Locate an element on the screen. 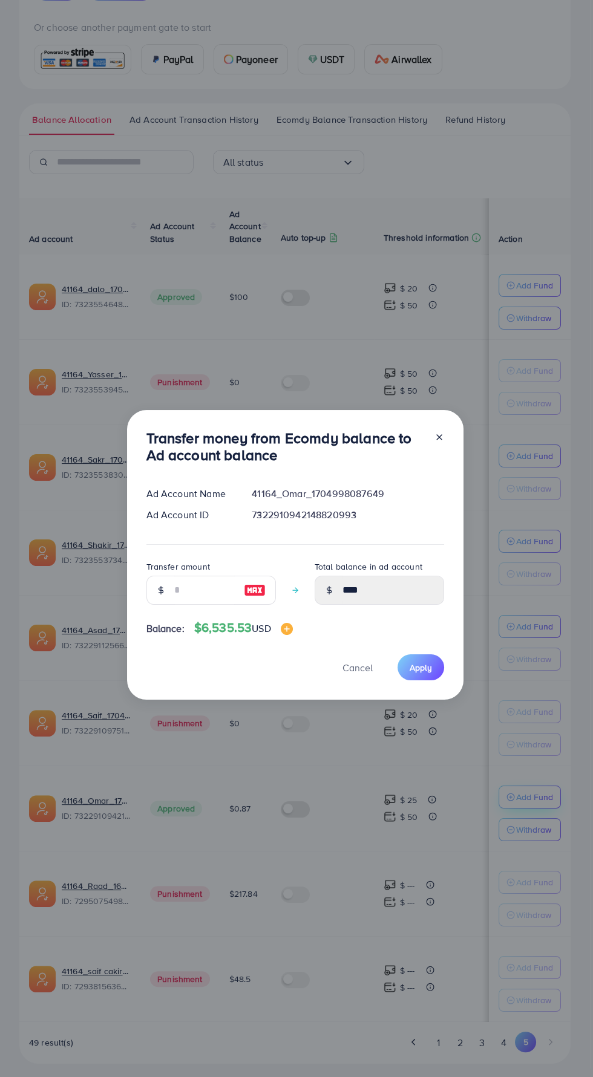 The image size is (593, 1077). div: Ad Account Name is located at coordinates (189, 493).